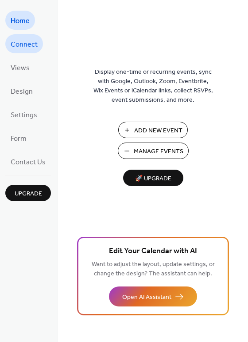 This screenshot has width=248, height=342. Describe the element at coordinates (154, 150) in the screenshot. I see `button: Manage Events` at that location.